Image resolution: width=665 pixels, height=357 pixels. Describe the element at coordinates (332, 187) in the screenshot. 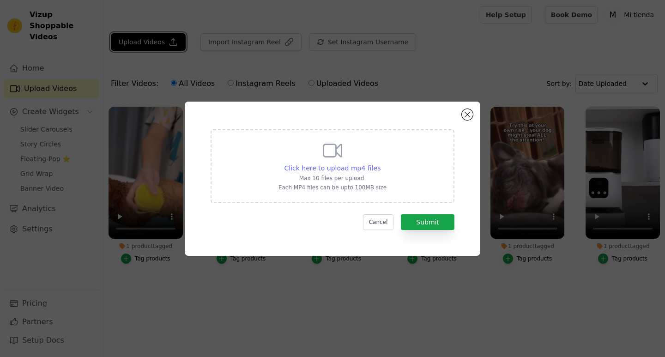

I see `p: Each MP4 files can be upto 100MB size` at that location.